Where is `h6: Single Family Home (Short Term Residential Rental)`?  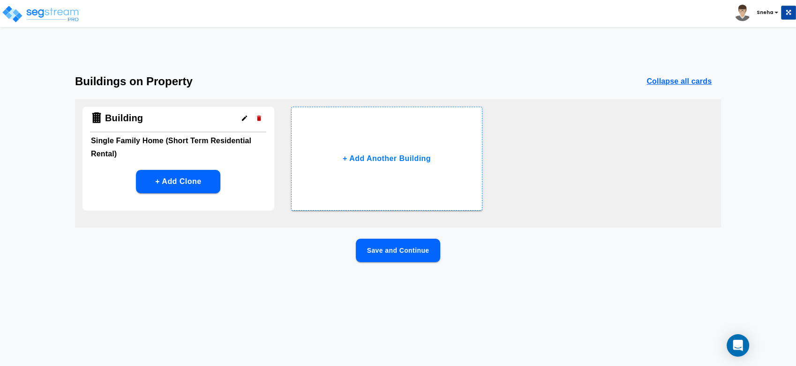 h6: Single Family Home (Short Term Residential Rental) is located at coordinates (178, 148).